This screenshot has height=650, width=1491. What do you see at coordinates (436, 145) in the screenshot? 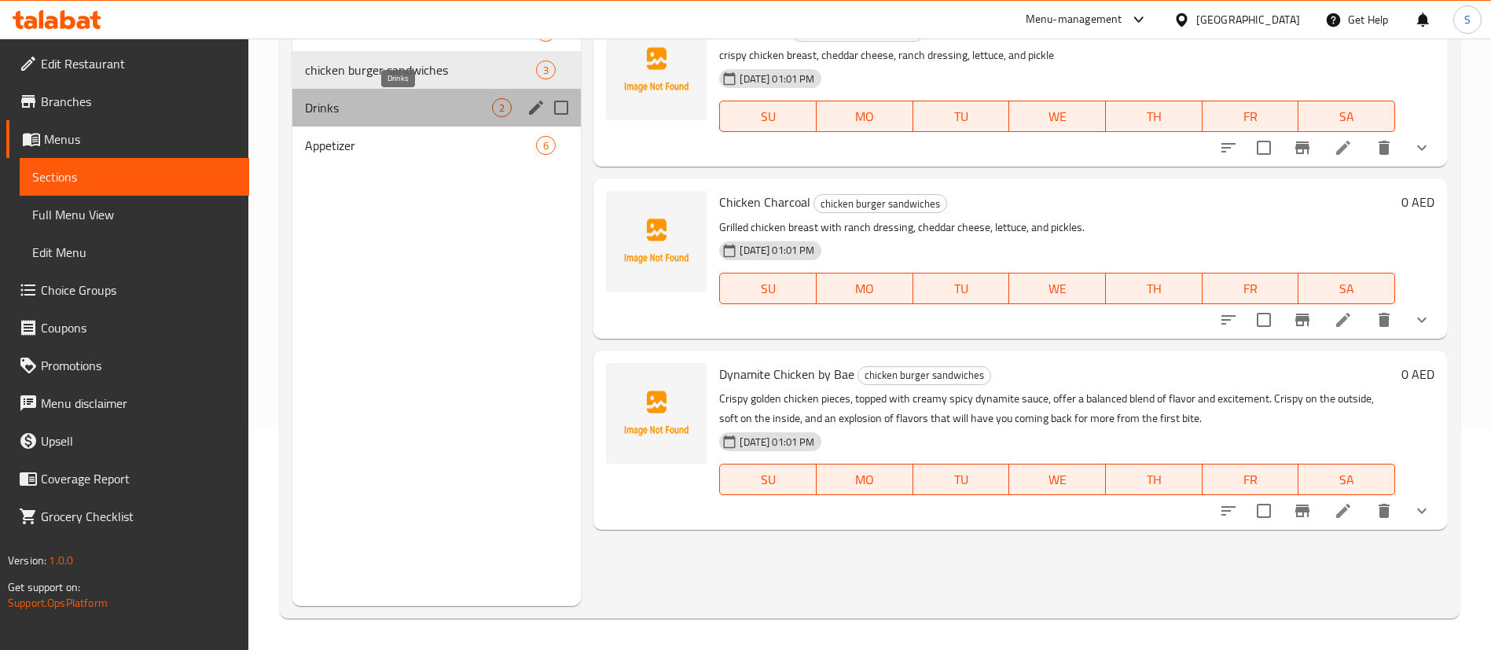
I see `div: Appetizer6` at bounding box center [436, 145].